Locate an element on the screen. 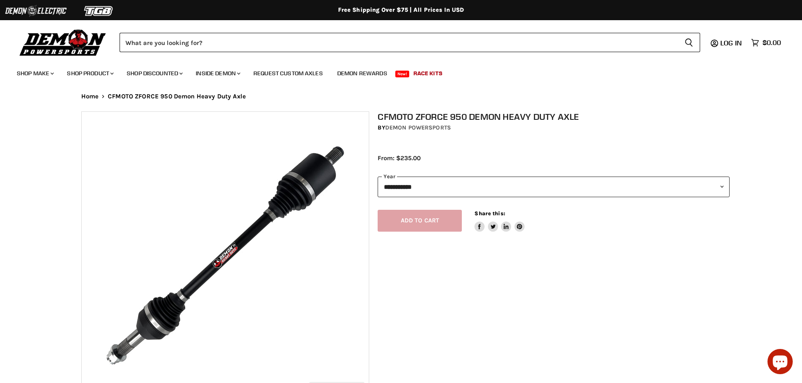  a: Inside Demon is located at coordinates (217, 73).